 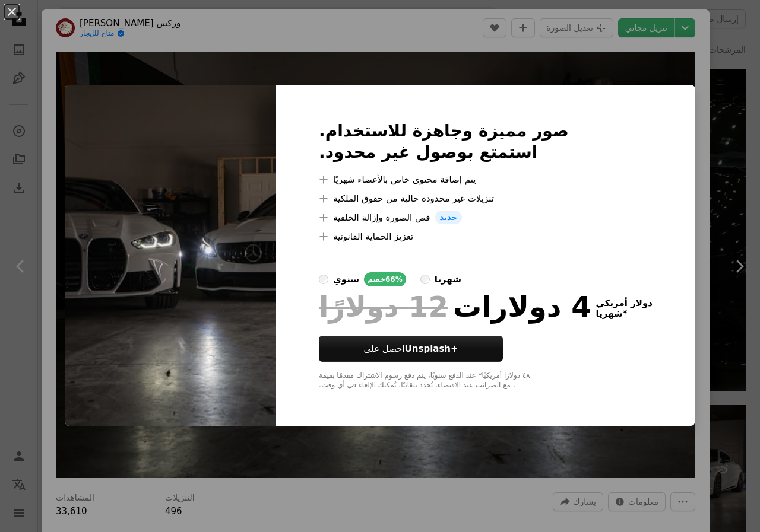 What do you see at coordinates (448, 217) in the screenshot?
I see `font: جديد` at bounding box center [448, 217].